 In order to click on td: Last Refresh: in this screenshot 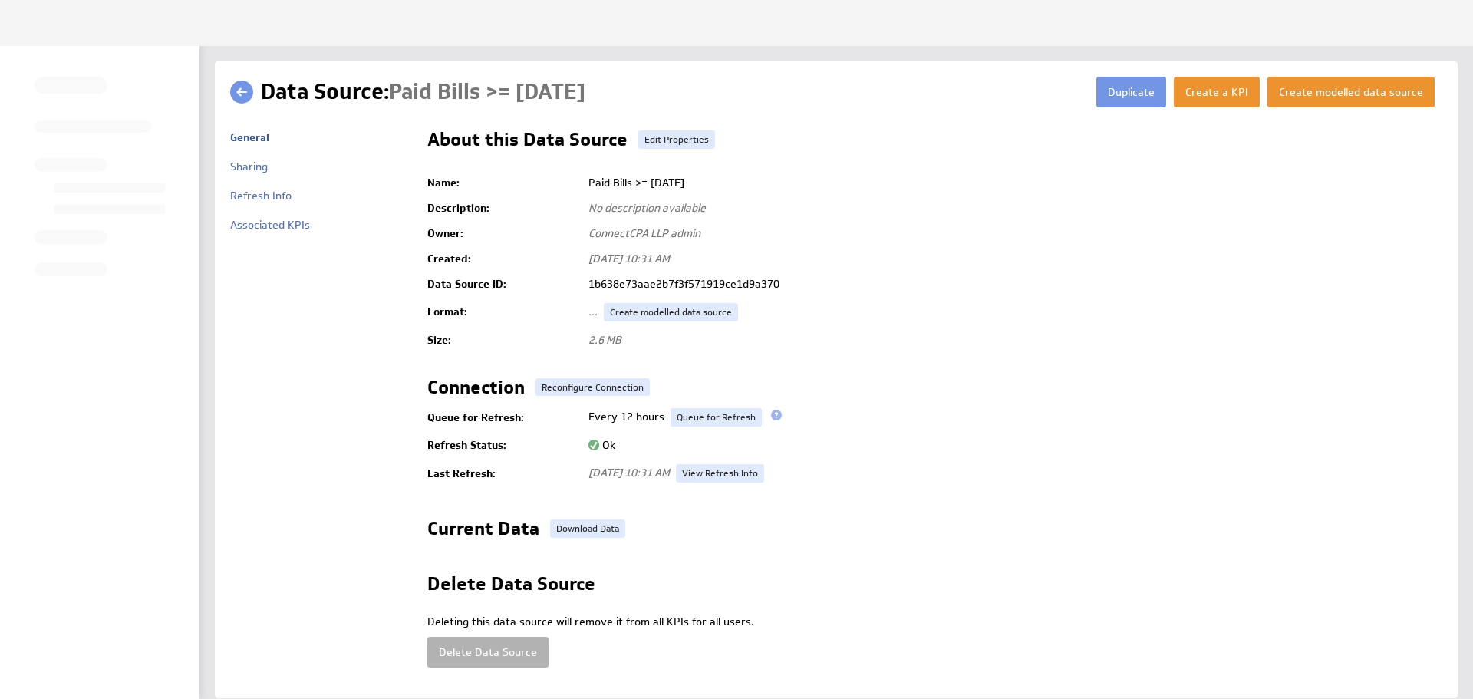, I will do `click(504, 473)`.